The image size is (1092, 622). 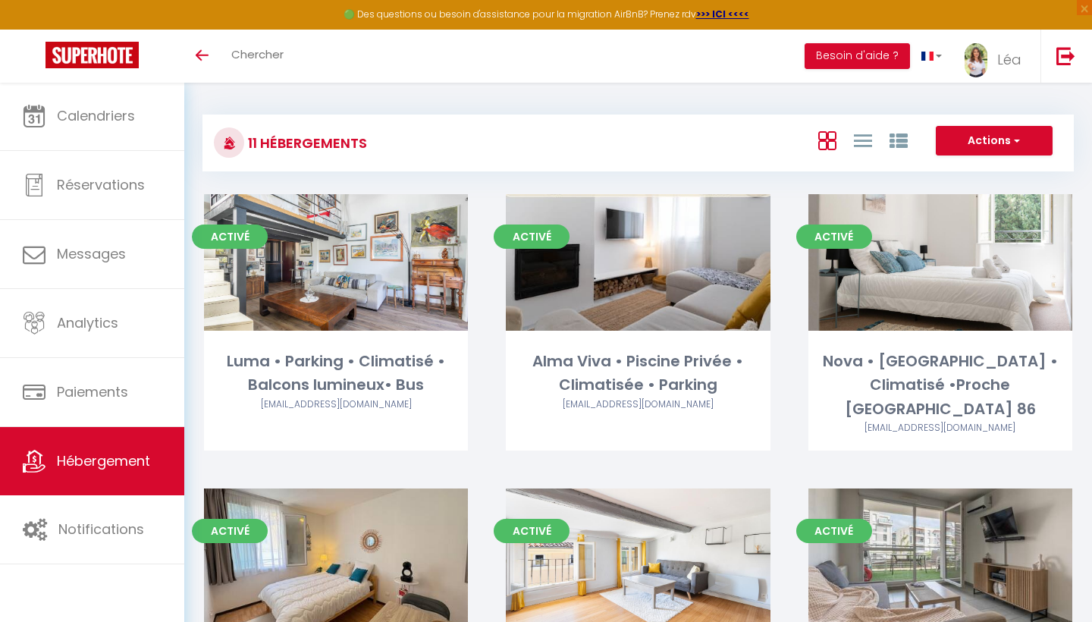 What do you see at coordinates (899, 140) in the screenshot?
I see `a: Vue par Groupe` at bounding box center [899, 140].